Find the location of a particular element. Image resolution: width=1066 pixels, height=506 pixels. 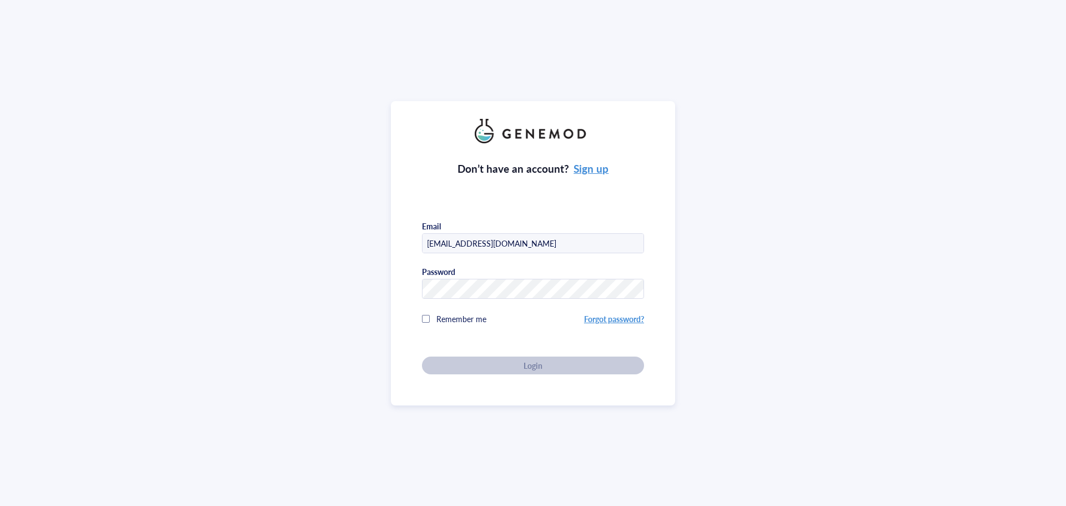

span: Remember me is located at coordinates (461, 319).